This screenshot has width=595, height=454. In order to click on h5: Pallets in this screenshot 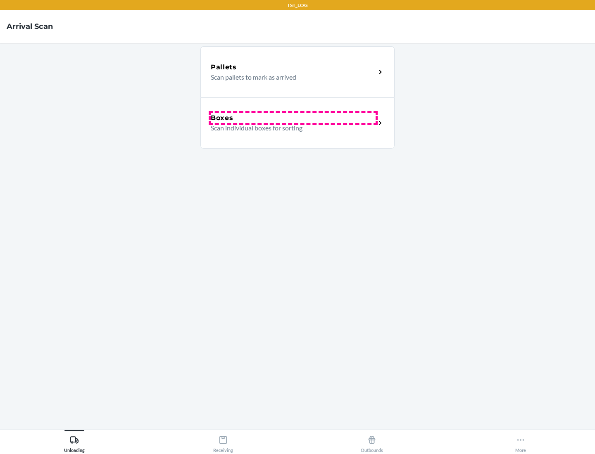, I will do `click(223, 67)`.